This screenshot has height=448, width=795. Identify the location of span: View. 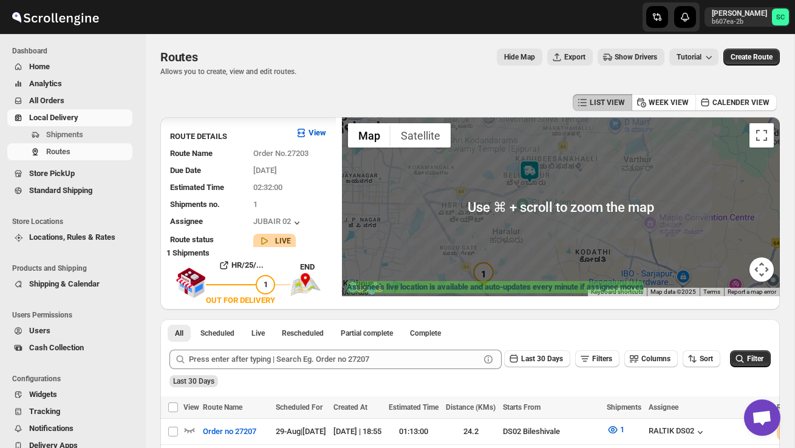
(191, 408).